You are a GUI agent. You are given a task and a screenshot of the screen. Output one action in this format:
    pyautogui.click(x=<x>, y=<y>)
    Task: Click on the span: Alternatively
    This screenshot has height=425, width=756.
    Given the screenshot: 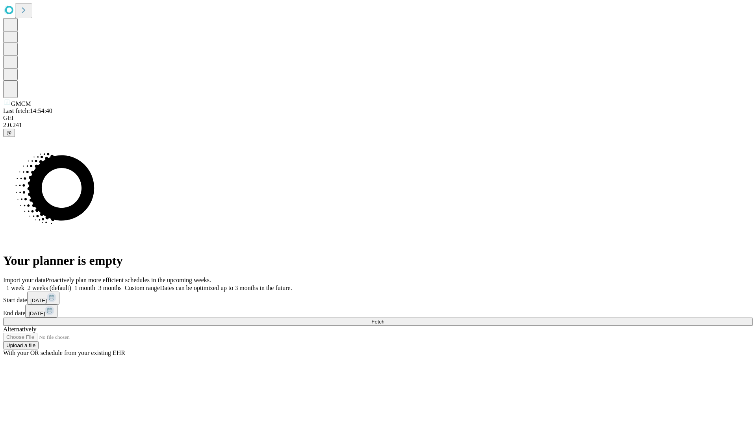 What is the action you would take?
    pyautogui.click(x=20, y=329)
    